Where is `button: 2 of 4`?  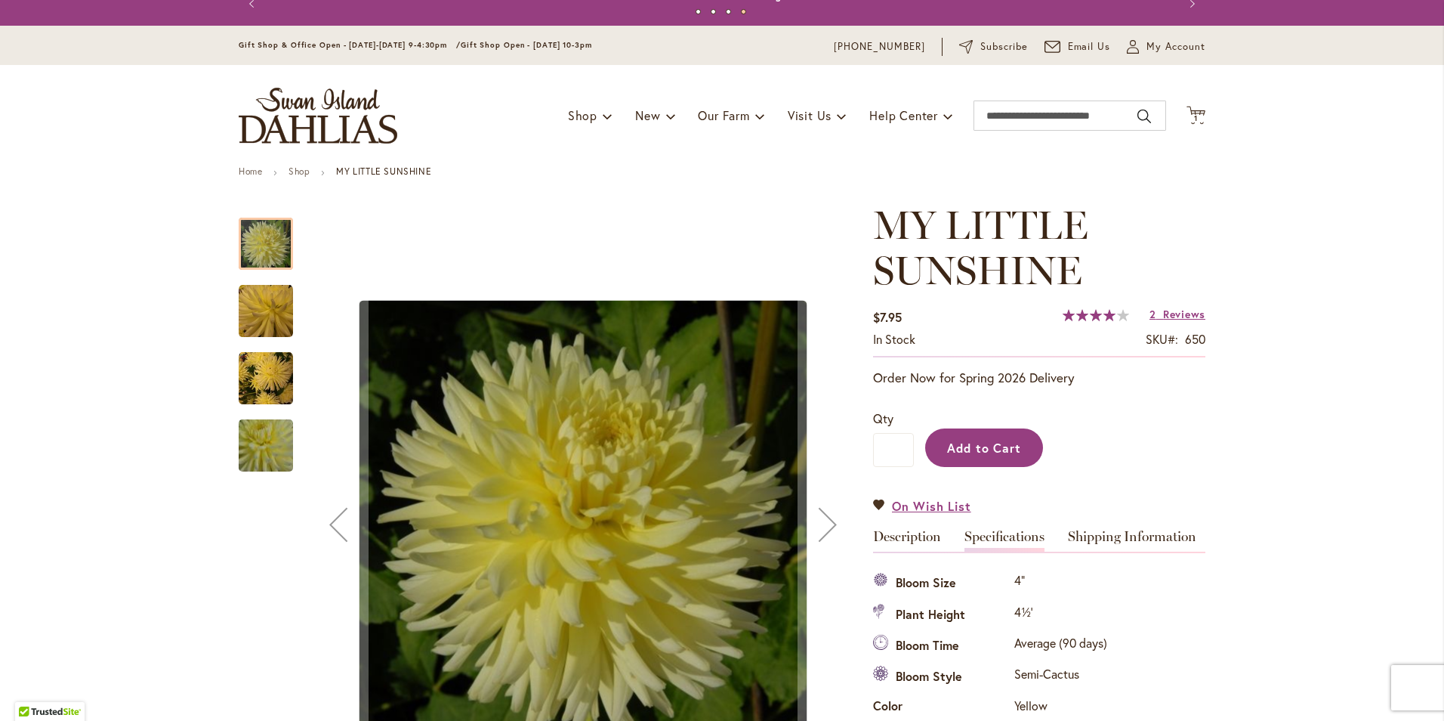
button: 2 of 4 is located at coordinates (713, 11).